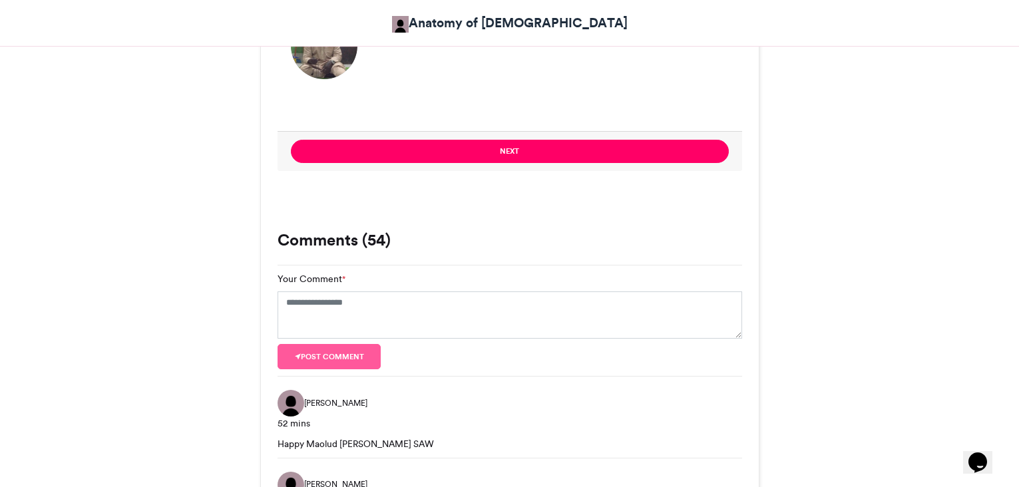 The height and width of the screenshot is (487, 1019). Describe the element at coordinates (510, 240) in the screenshot. I see `h3: Comments (54)` at that location.